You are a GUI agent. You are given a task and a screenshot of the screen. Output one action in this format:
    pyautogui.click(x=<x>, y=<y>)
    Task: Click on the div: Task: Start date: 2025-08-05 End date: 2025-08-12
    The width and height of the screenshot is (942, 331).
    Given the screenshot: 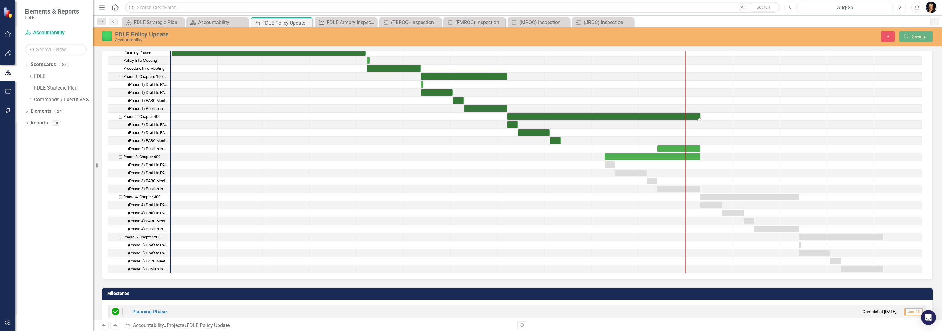 What is the action you would take?
    pyautogui.click(x=652, y=181)
    